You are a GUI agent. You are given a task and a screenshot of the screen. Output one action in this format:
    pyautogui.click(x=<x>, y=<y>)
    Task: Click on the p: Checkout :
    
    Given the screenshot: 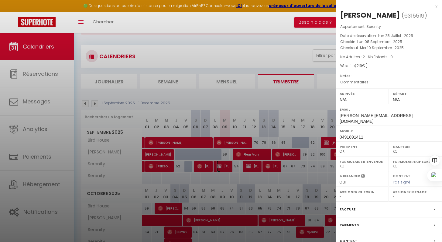 What is the action you would take?
    pyautogui.click(x=389, y=48)
    